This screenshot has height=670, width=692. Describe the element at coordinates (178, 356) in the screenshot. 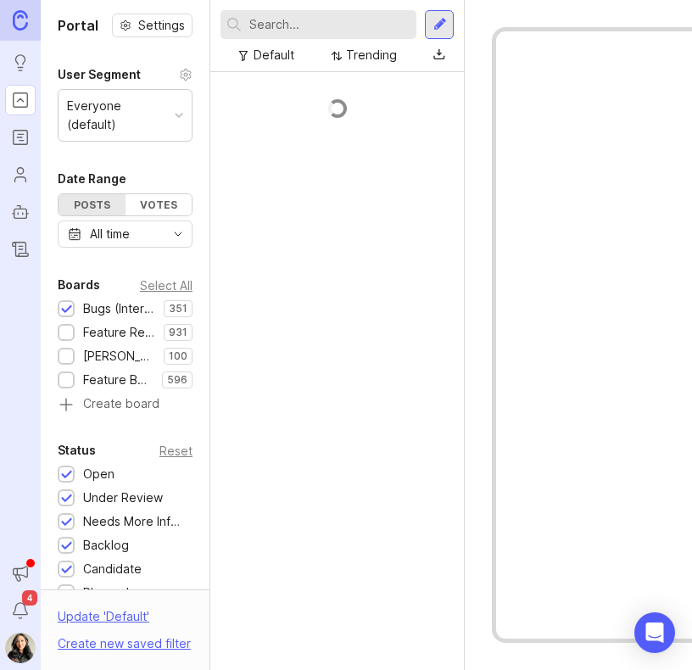

I see `p: 100` at that location.